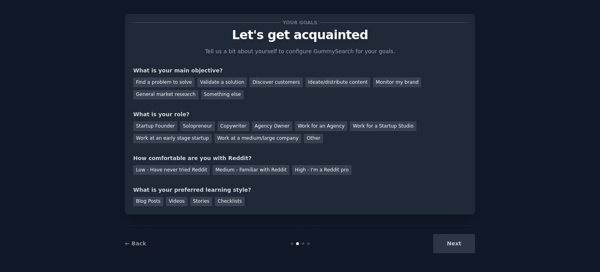 The height and width of the screenshot is (272, 600). I want to click on div: Copywriter, so click(233, 126).